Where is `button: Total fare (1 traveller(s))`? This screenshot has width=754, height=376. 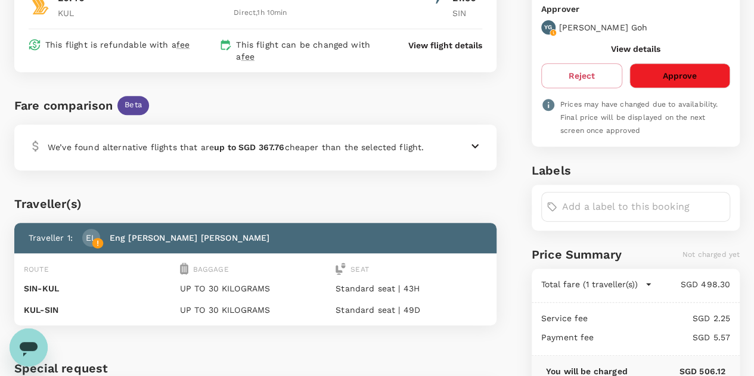
button: Total fare (1 traveller(s)) is located at coordinates (596, 284).